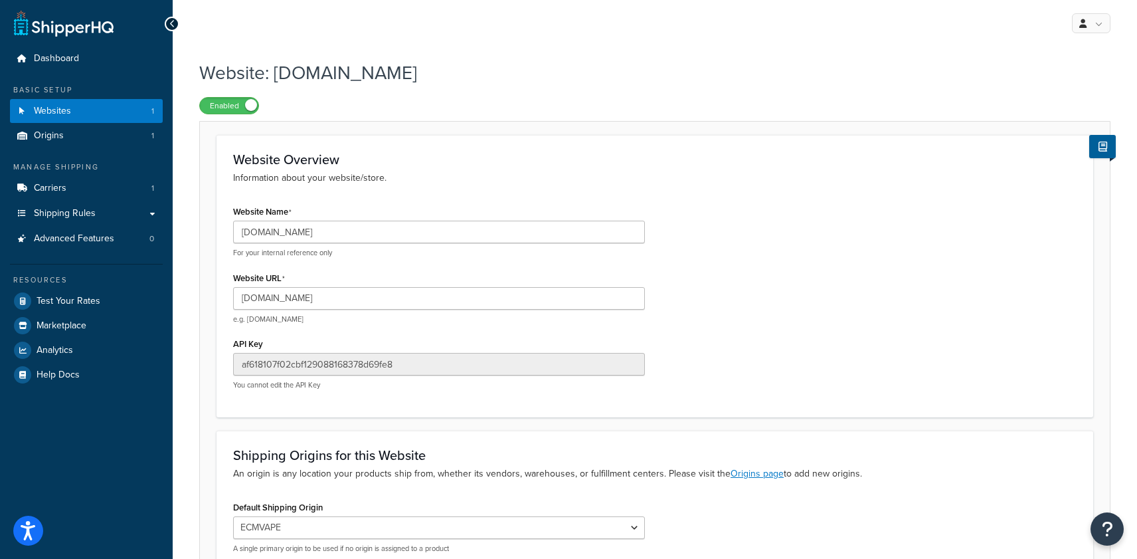 The width and height of the screenshot is (1137, 559). Describe the element at coordinates (757, 473) in the screenshot. I see `a: Origins page` at that location.